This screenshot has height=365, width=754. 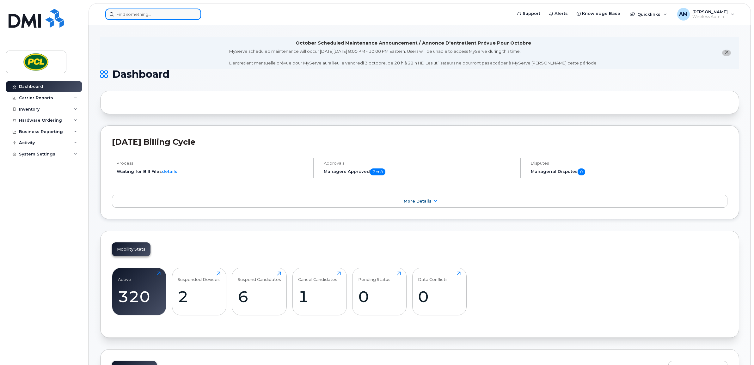 What do you see at coordinates (375, 277) in the screenshot?
I see `div: Pending Status` at bounding box center [375, 277].